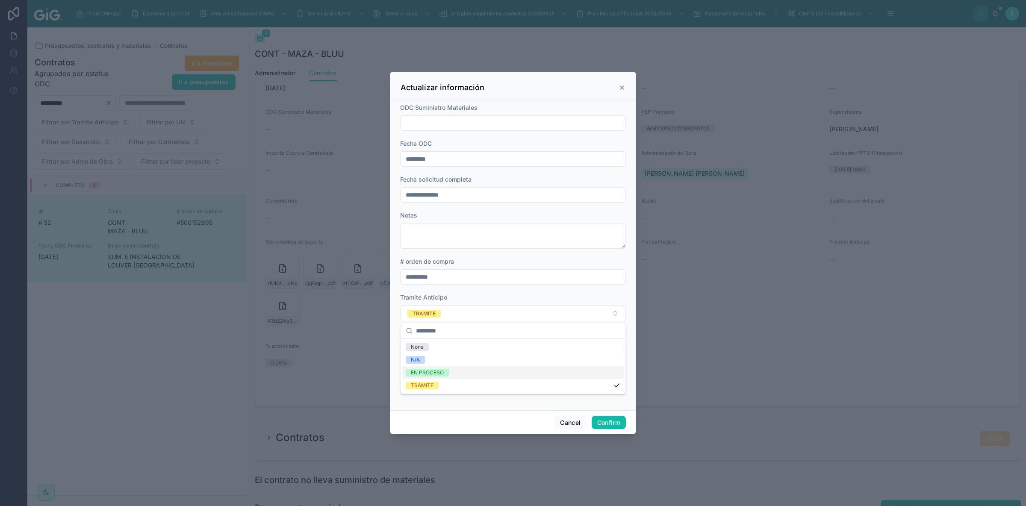 The height and width of the screenshot is (506, 1026). Describe the element at coordinates (609, 423) in the screenshot. I see `button: Confirm` at that location.